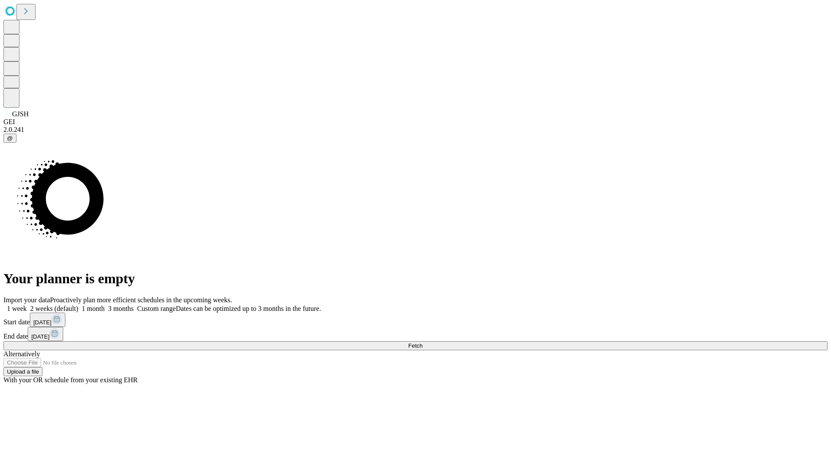 This screenshot has height=467, width=831. What do you see at coordinates (121, 308) in the screenshot?
I see `span: 3 months` at bounding box center [121, 308].